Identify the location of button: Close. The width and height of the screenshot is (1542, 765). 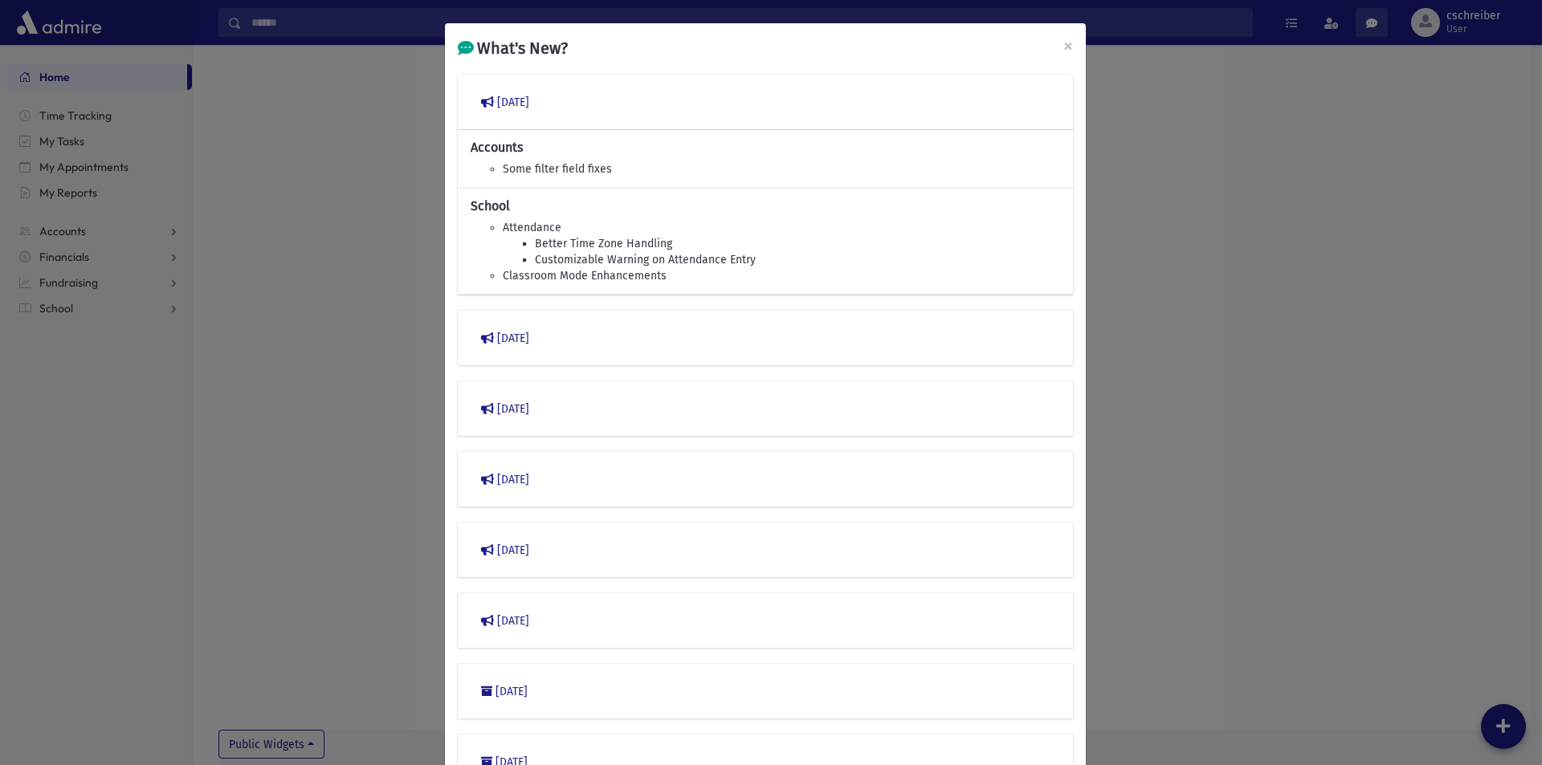
(1068, 46).